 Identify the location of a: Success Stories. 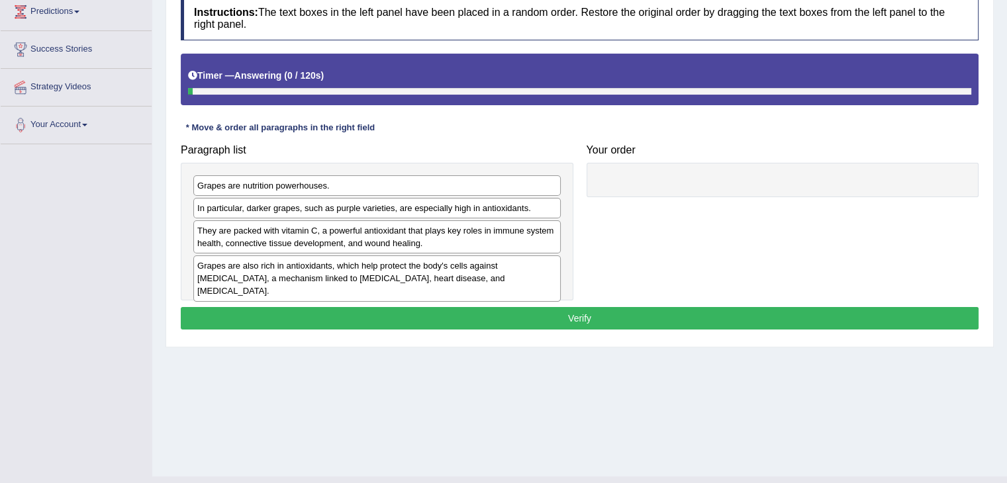
(76, 48).